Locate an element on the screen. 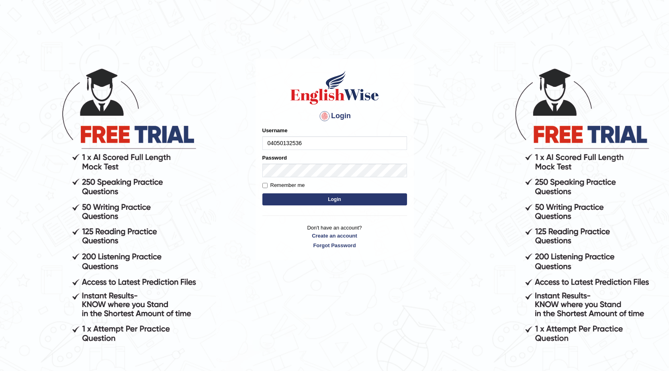  label: Password is located at coordinates (274, 157).